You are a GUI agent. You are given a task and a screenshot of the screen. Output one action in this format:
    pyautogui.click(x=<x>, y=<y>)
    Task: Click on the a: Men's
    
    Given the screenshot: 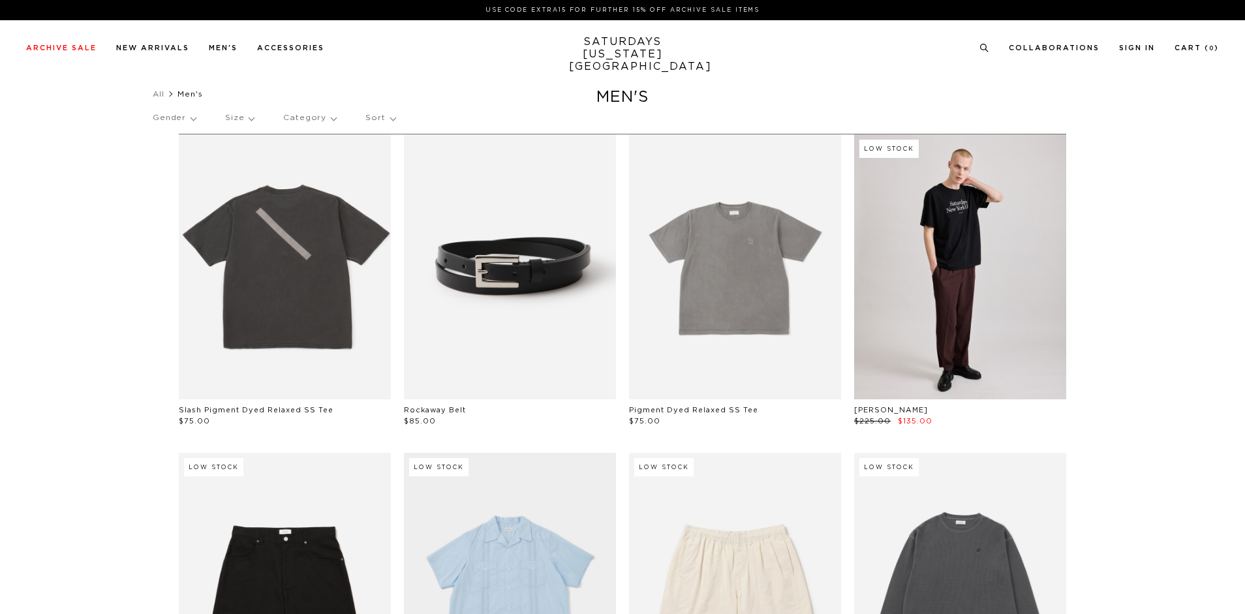 What is the action you would take?
    pyautogui.click(x=223, y=48)
    